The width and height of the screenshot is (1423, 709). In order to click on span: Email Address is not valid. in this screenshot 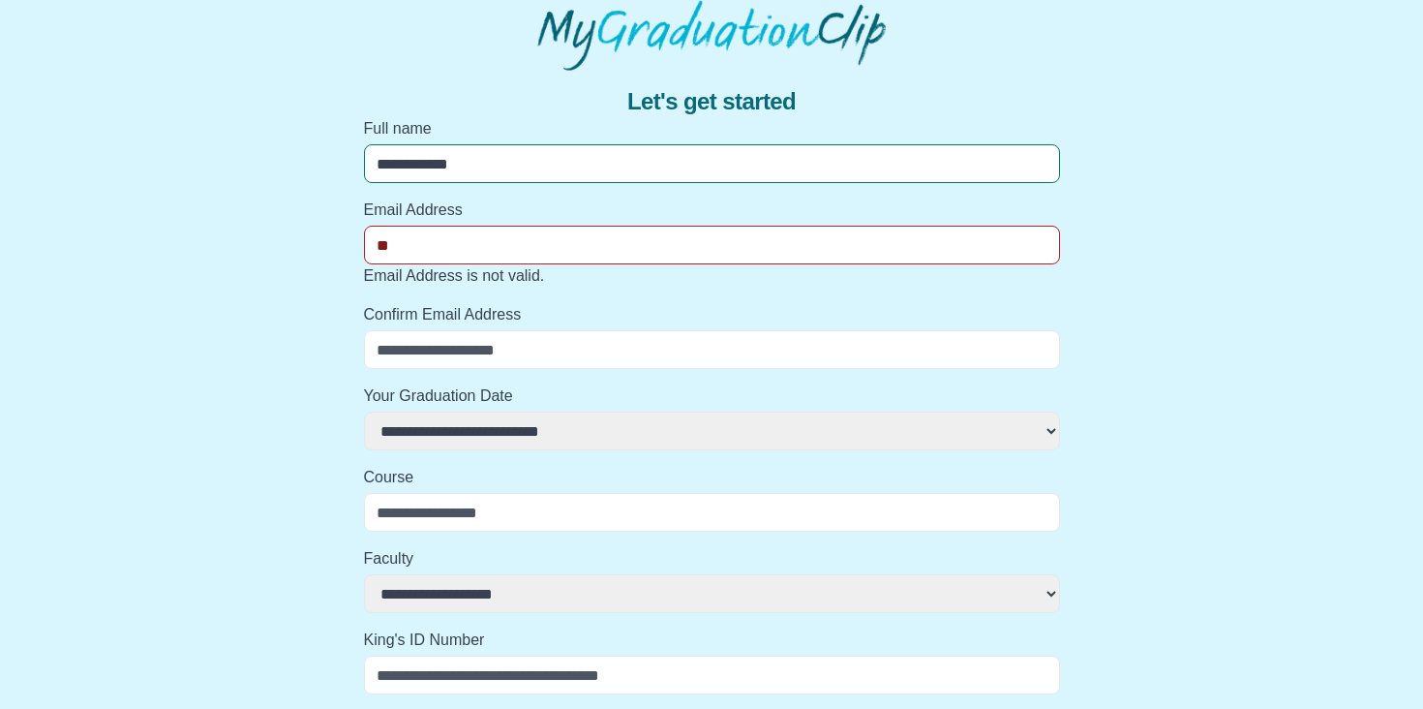, I will do `click(454, 275)`.